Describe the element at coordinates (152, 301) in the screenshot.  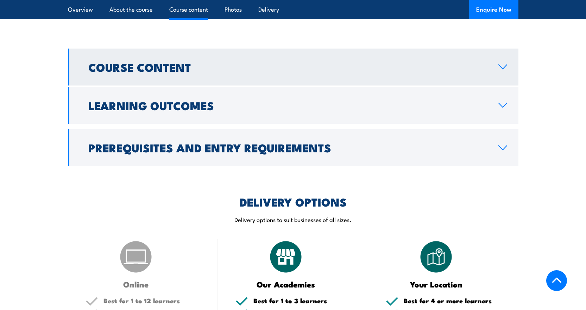
I see `h5: Best for 1 to 12 learners` at that location.